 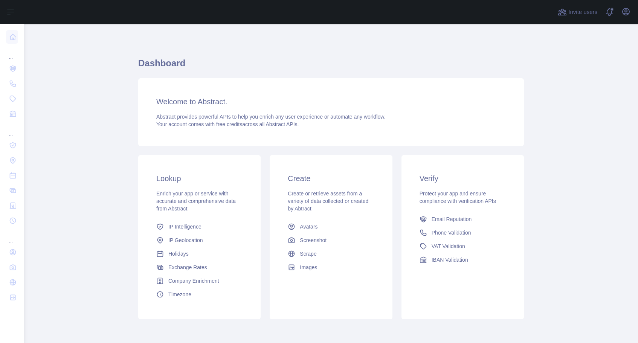 I want to click on span: free credits, so click(x=229, y=124).